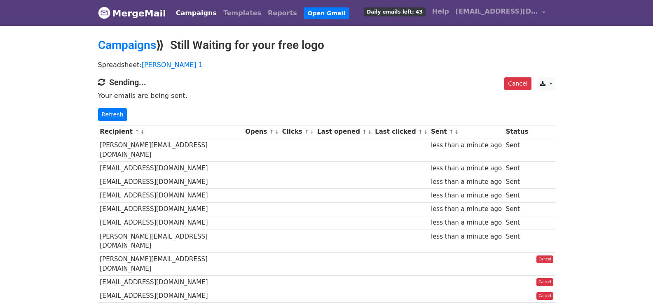  What do you see at coordinates (104, 13) in the screenshot?
I see `img: MergeMail logo` at bounding box center [104, 13].